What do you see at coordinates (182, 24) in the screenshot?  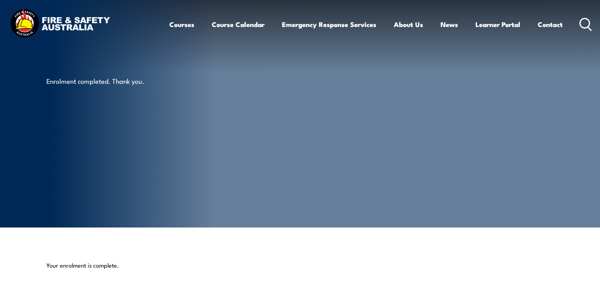 I see `a: Courses` at bounding box center [182, 24].